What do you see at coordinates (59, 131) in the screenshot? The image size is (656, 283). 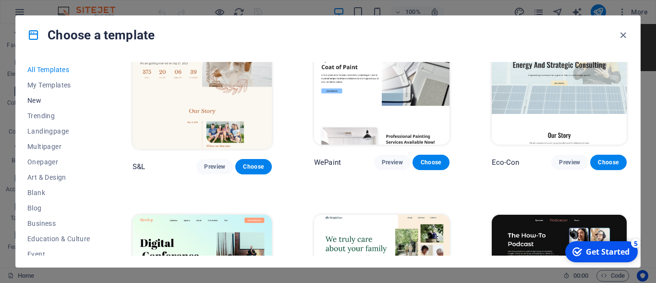 I see `button: Landingpage` at bounding box center [59, 131].